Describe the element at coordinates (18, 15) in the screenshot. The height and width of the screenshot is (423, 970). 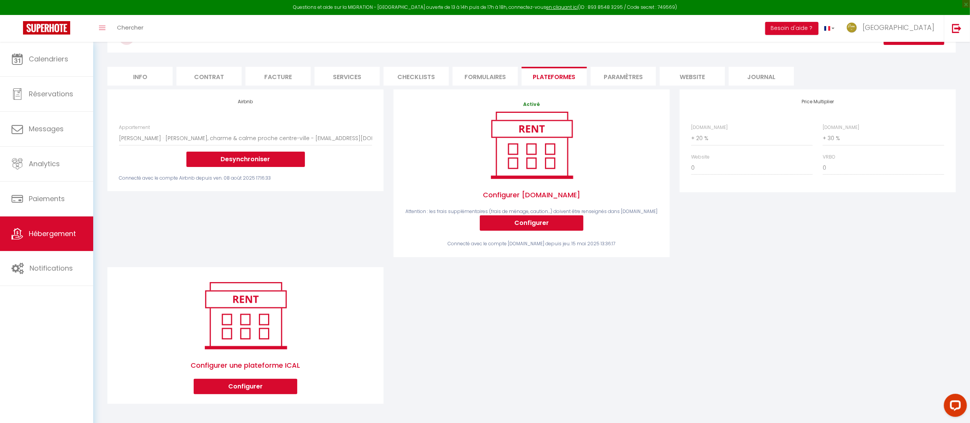
I see `button: Open LiveChat chat widget` at that location.